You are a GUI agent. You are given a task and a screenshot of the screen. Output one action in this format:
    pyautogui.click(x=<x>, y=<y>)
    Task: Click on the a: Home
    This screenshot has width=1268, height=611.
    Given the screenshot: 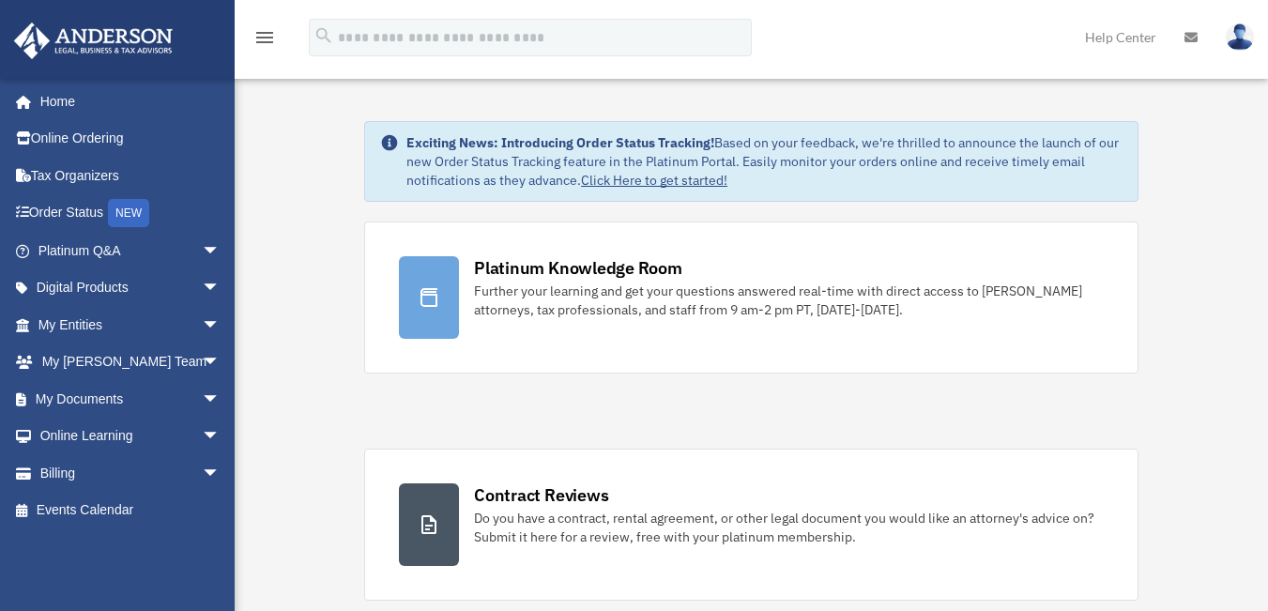 What is the action you would take?
    pyautogui.click(x=126, y=101)
    